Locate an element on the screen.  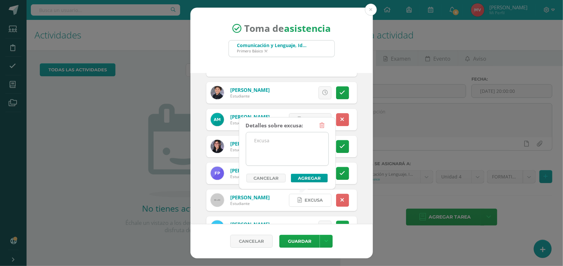
div: Primero Básico 'A' is located at coordinates (272, 51).